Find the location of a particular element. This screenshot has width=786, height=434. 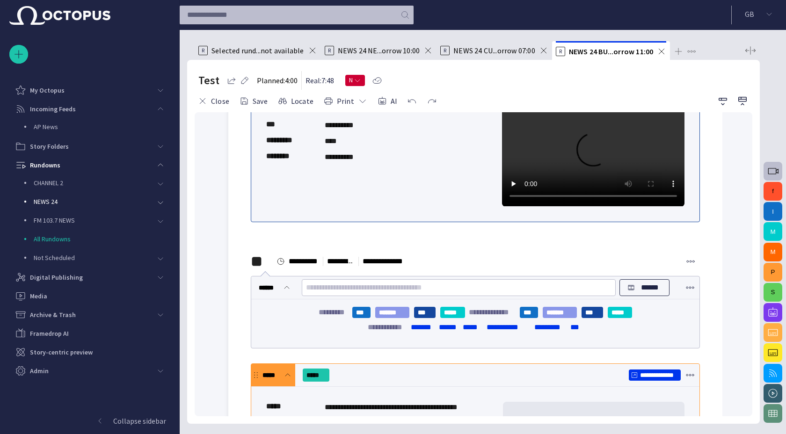

button: Close is located at coordinates (213, 101).